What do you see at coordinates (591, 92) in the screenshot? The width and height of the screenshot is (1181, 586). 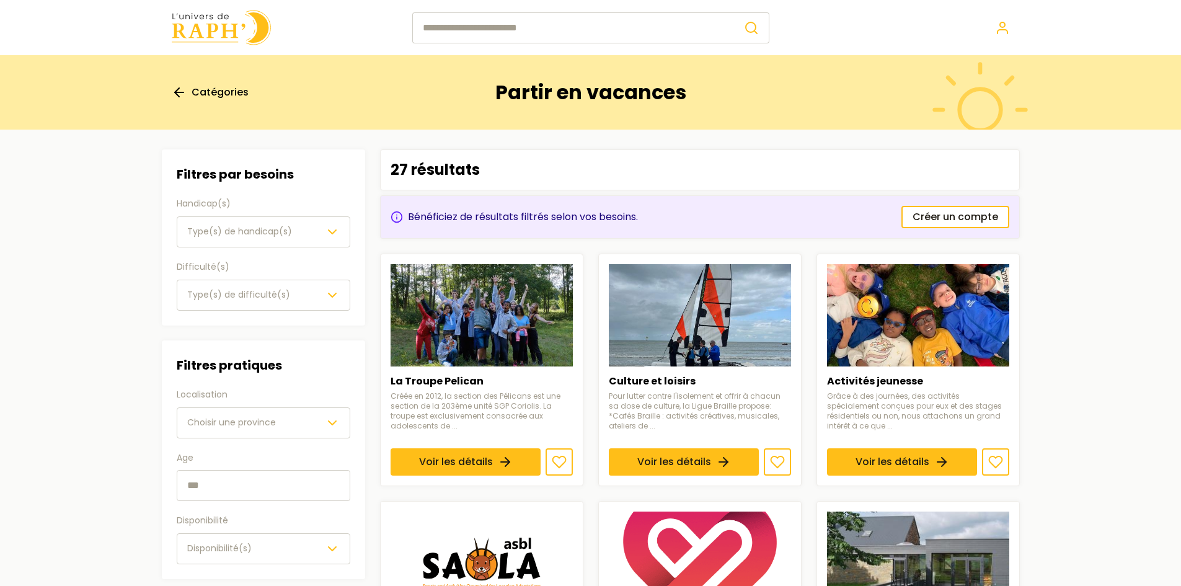 I see `h1: Partir en vacances` at bounding box center [591, 92].